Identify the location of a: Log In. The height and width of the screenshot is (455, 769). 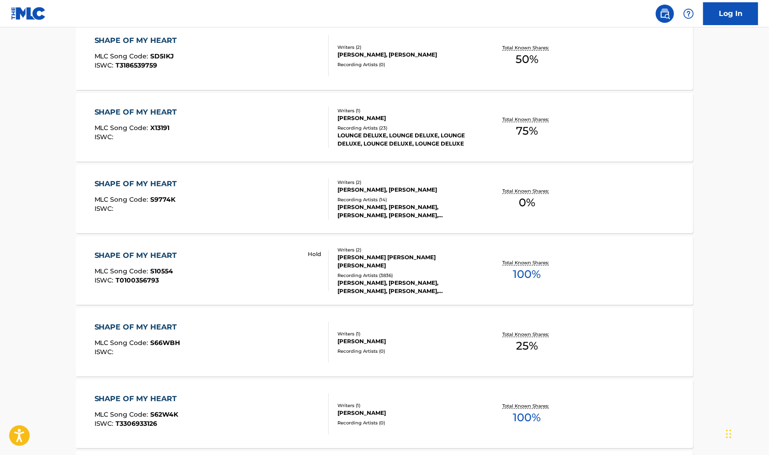
(730, 14).